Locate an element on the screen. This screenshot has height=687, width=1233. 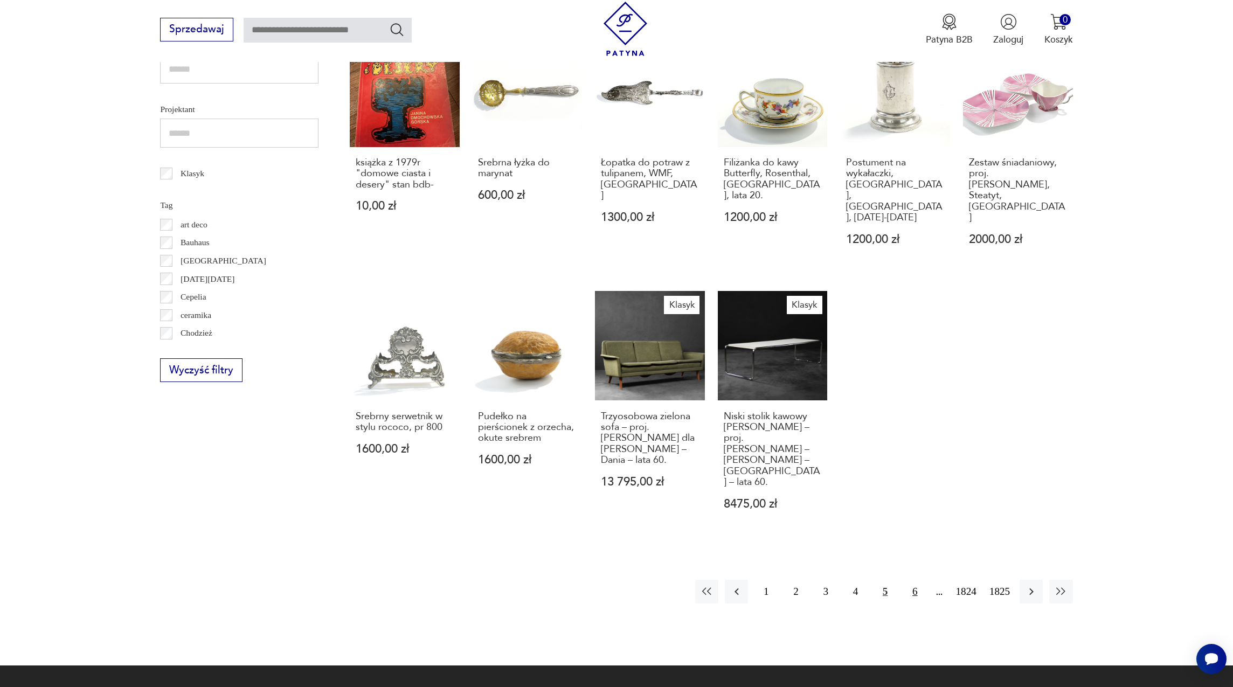
a: Filiżanka do kawy Butterfly, Rosenthal, Niemcy, lata 20.Filiżanka do kawy Butterfly, Rosenthal, [... is located at coordinates (773, 154).